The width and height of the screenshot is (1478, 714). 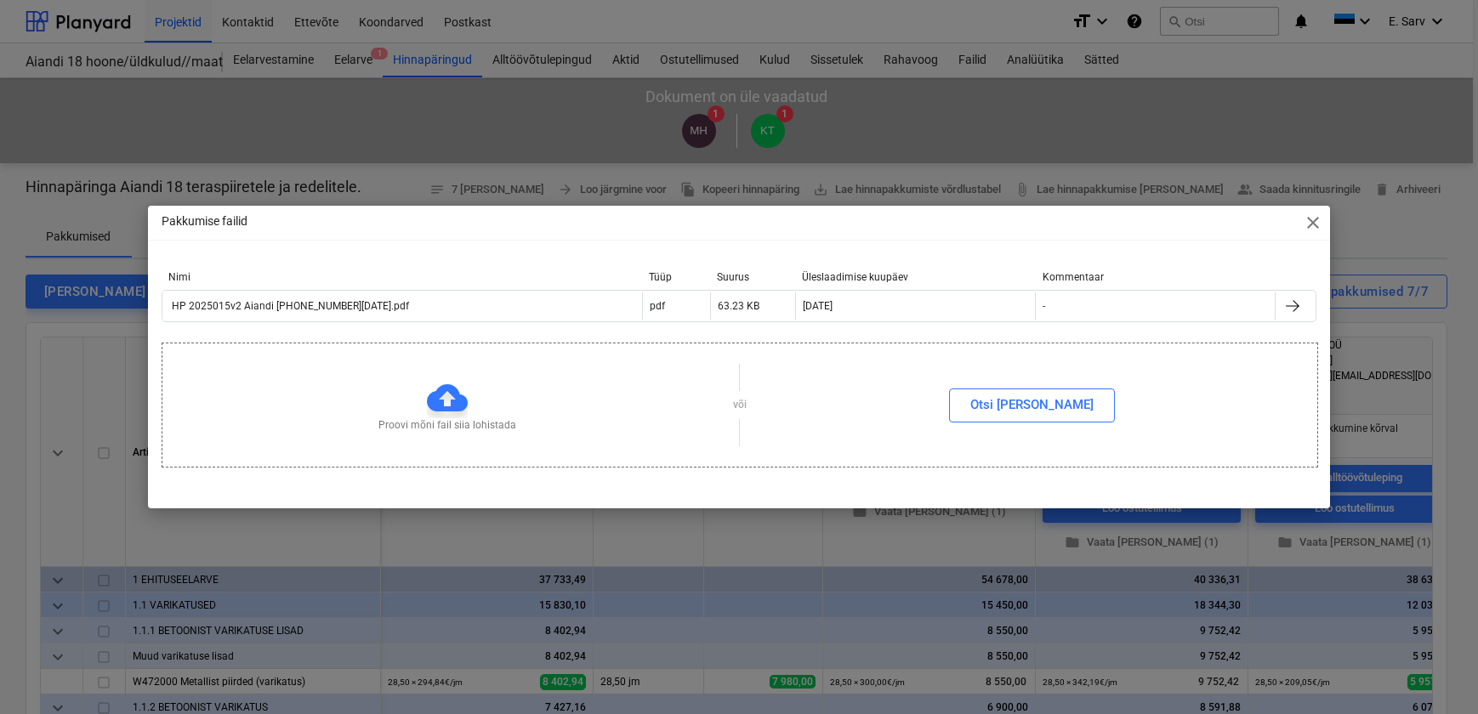 I want to click on div: Tüüp, so click(x=676, y=277).